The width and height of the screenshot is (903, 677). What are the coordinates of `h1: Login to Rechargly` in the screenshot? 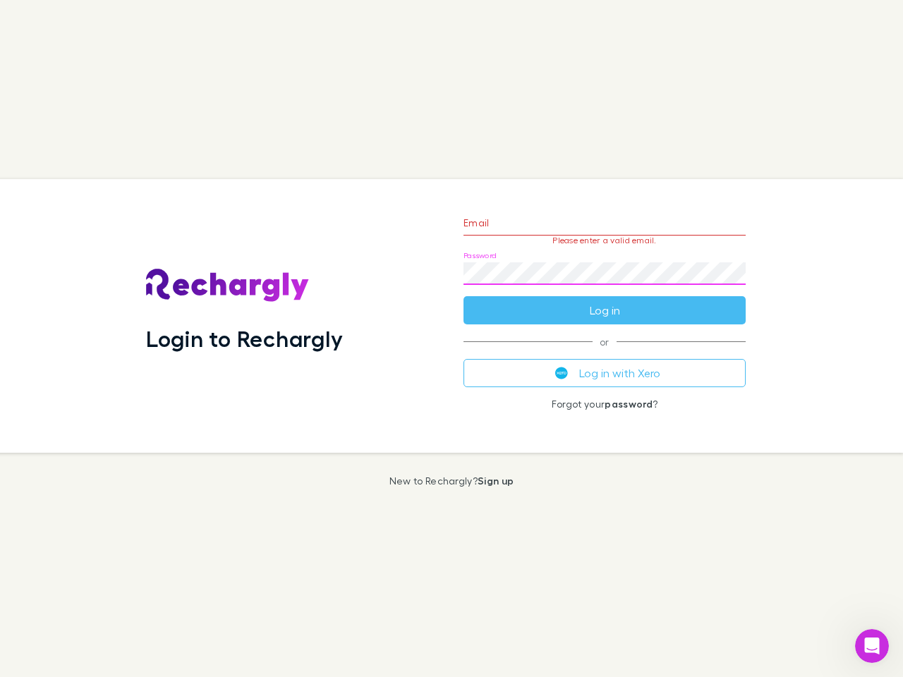 It's located at (244, 339).